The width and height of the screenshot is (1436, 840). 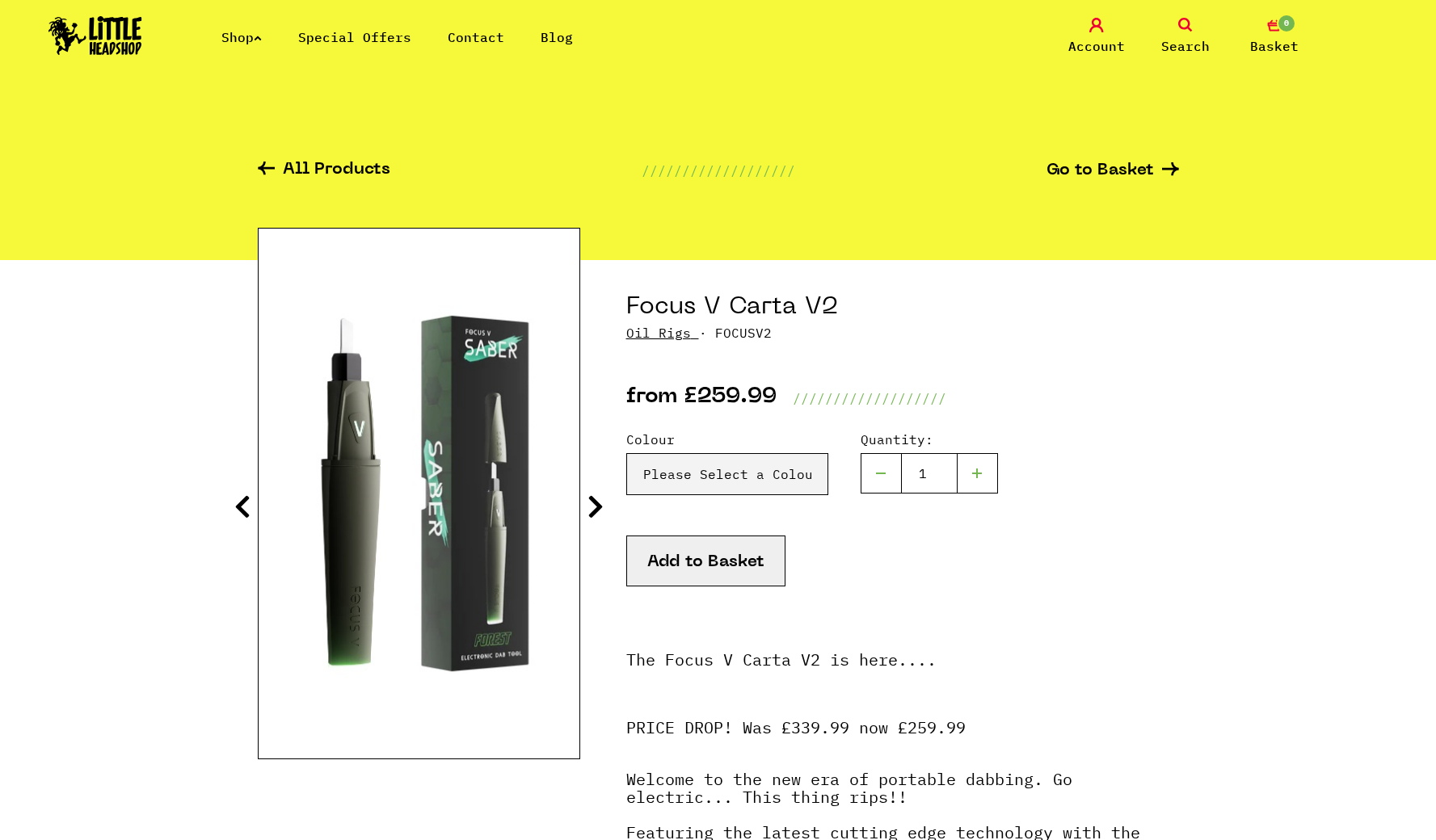 What do you see at coordinates (659, 333) in the screenshot?
I see `a: Oil Rigs` at bounding box center [659, 333].